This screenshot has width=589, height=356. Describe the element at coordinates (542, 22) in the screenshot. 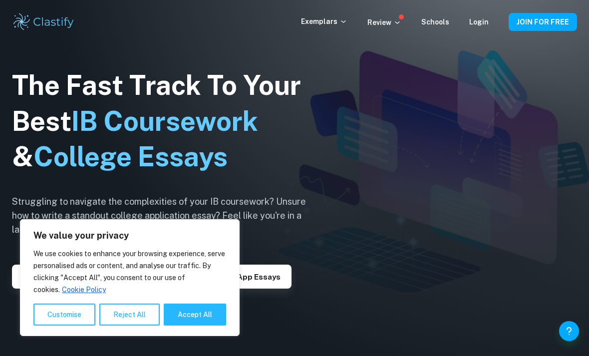

I see `button: JOIN FOR FREE` at that location.